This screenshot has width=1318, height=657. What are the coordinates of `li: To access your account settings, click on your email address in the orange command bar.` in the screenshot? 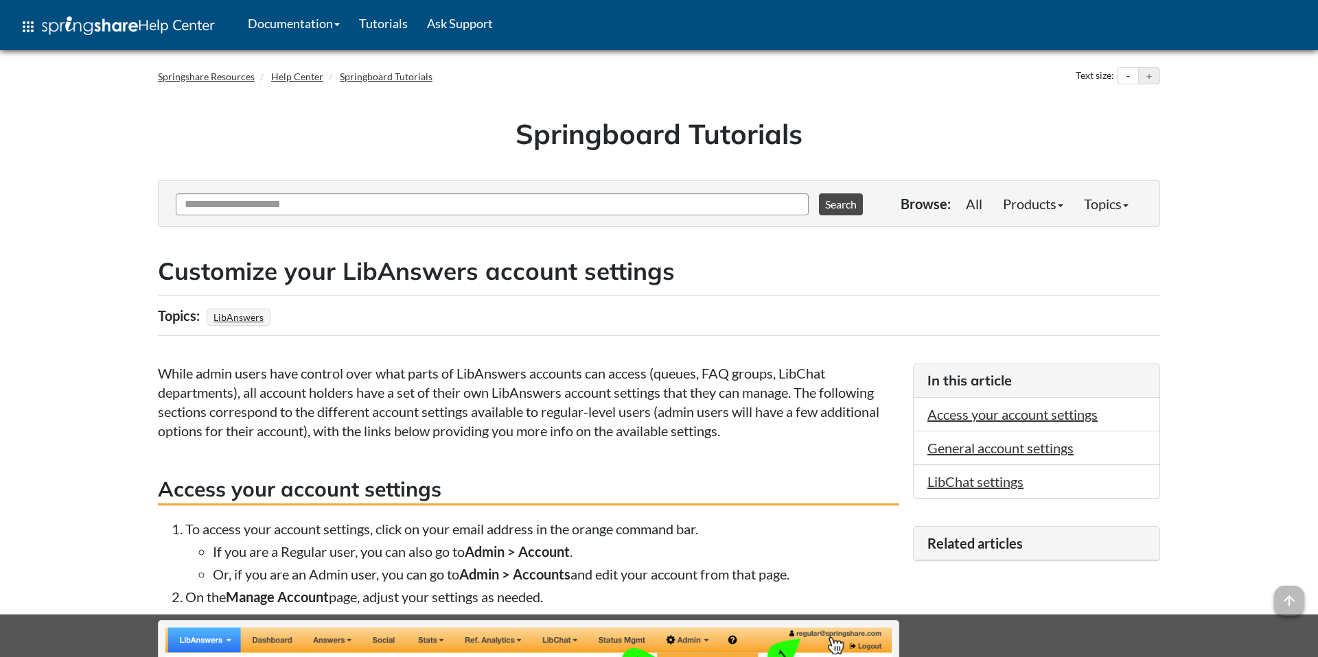 It's located at (542, 552).